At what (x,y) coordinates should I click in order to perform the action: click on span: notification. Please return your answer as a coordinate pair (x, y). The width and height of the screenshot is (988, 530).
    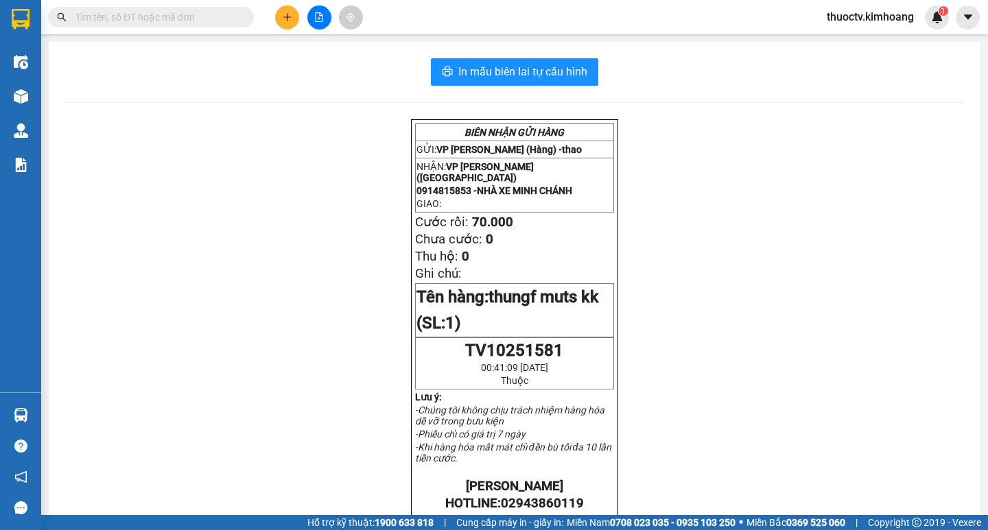
    Looking at the image, I should click on (21, 477).